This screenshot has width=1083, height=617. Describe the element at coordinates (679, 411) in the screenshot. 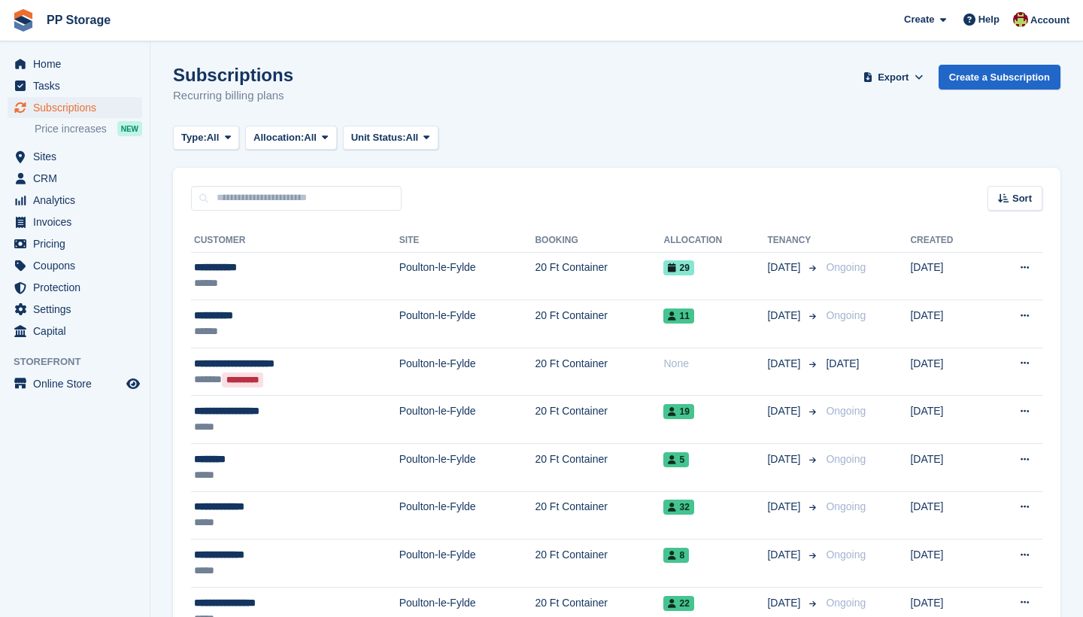

I see `span: 19` at that location.